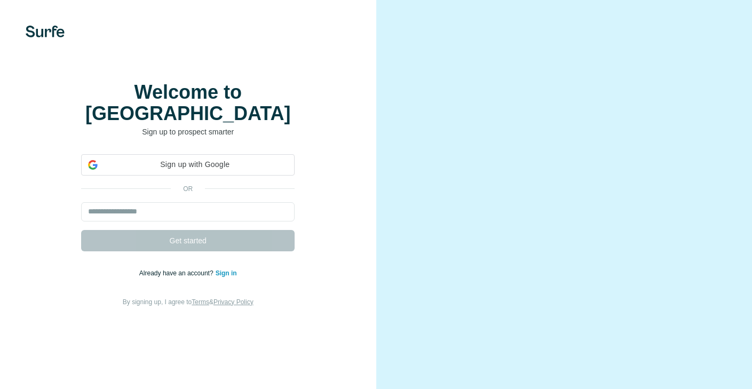  Describe the element at coordinates (195, 164) in the screenshot. I see `span: Sign up with Google` at that location.